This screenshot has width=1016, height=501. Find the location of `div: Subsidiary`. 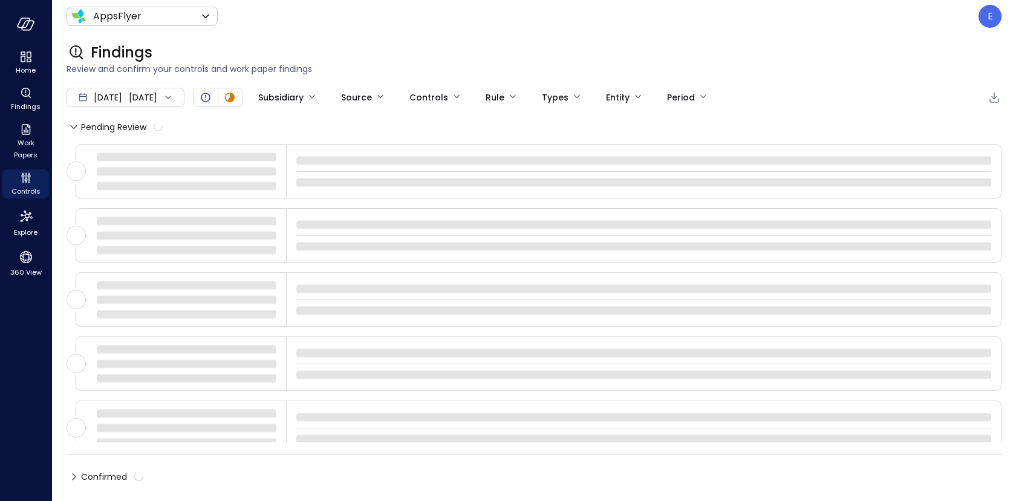

div: Subsidiary is located at coordinates (281, 97).